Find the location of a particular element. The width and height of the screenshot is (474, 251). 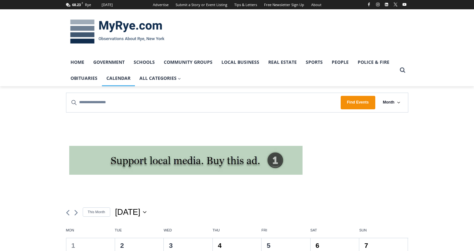

span: Sat is located at coordinates (335, 230).